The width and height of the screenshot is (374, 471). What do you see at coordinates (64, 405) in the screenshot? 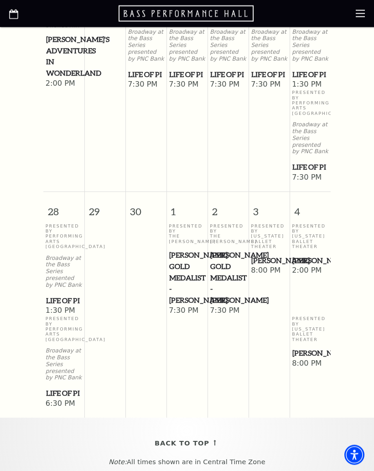
I see `span: 6:30 PM` at bounding box center [64, 405].